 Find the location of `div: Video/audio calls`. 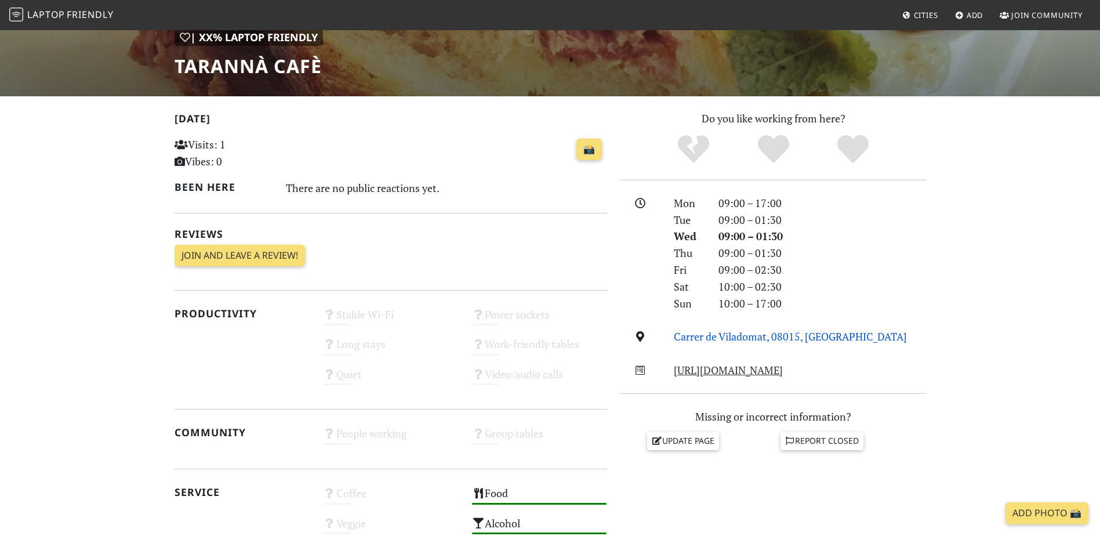

div: Video/audio calls is located at coordinates (539, 379).